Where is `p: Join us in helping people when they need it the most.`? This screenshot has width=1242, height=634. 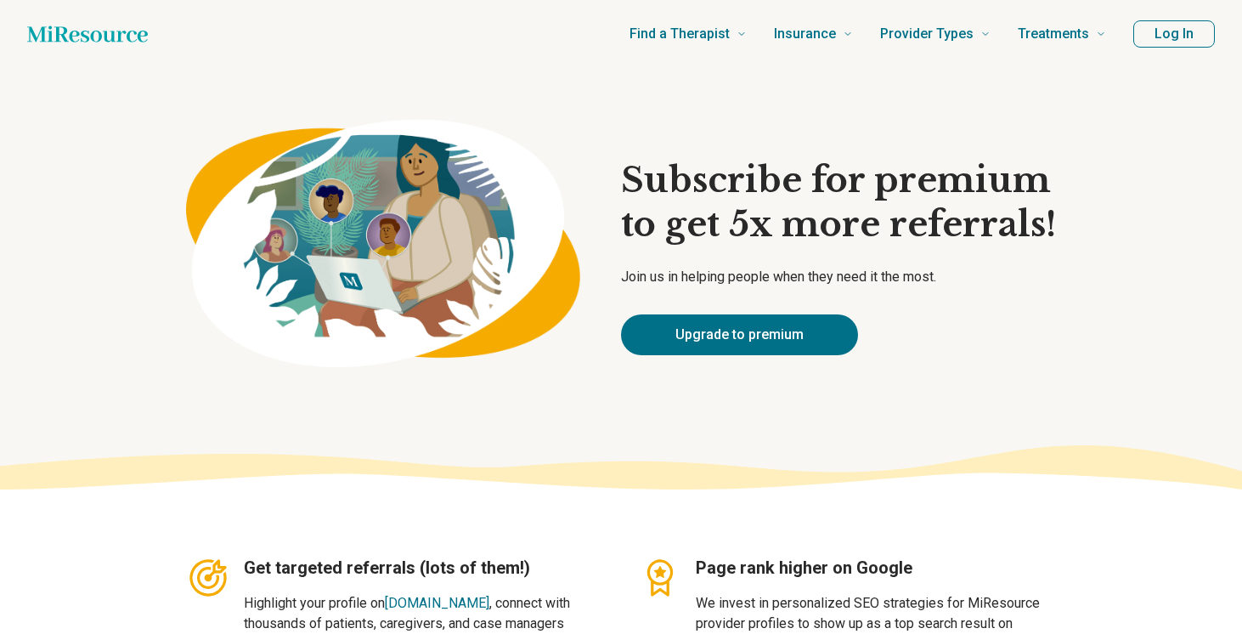
p: Join us in helping people when they need it the most. is located at coordinates (839, 277).